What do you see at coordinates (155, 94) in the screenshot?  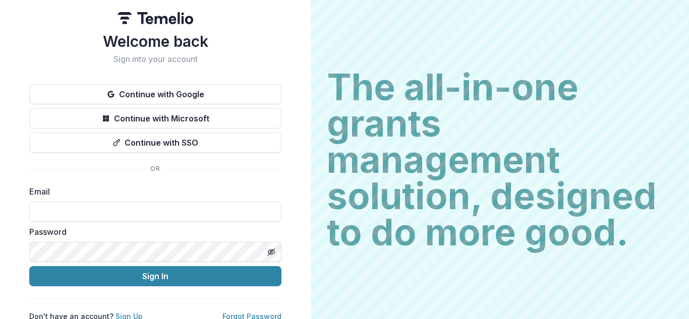 I see `button: Continue with Google` at bounding box center [155, 94].